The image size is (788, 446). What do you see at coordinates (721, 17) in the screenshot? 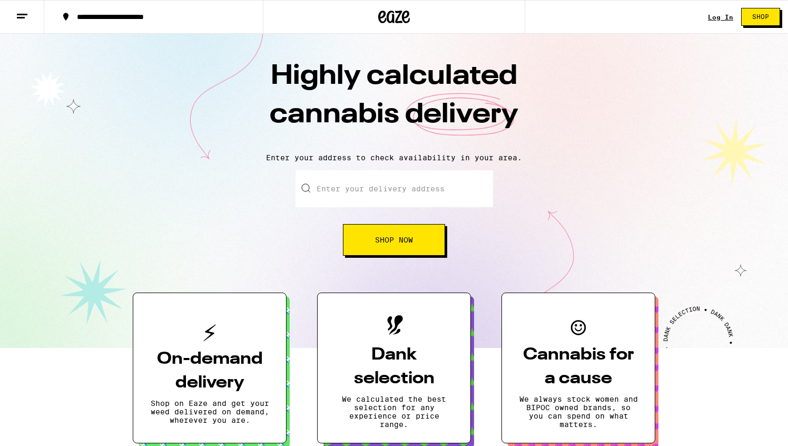
I see `a: Log In` at bounding box center [721, 17].